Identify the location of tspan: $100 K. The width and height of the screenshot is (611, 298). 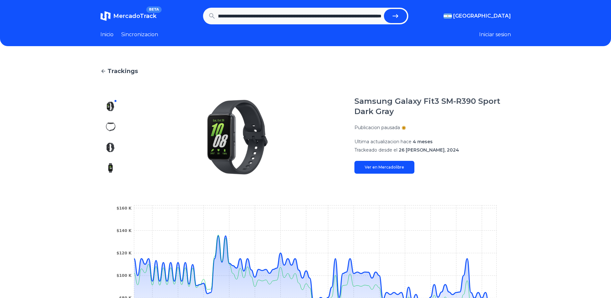
(124, 276).